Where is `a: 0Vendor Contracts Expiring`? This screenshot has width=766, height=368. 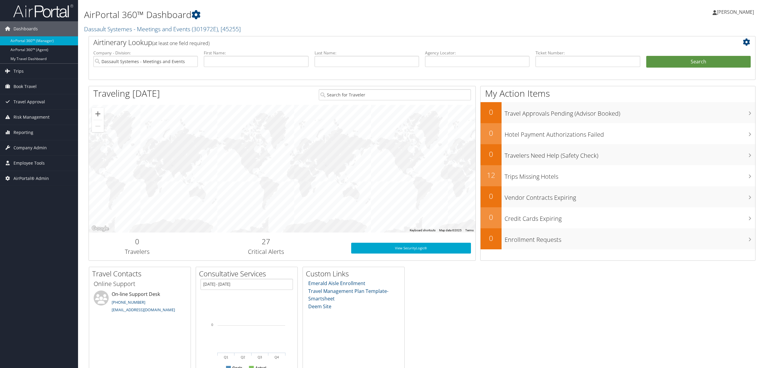
a: 0Vendor Contracts Expiring is located at coordinates (618, 197).